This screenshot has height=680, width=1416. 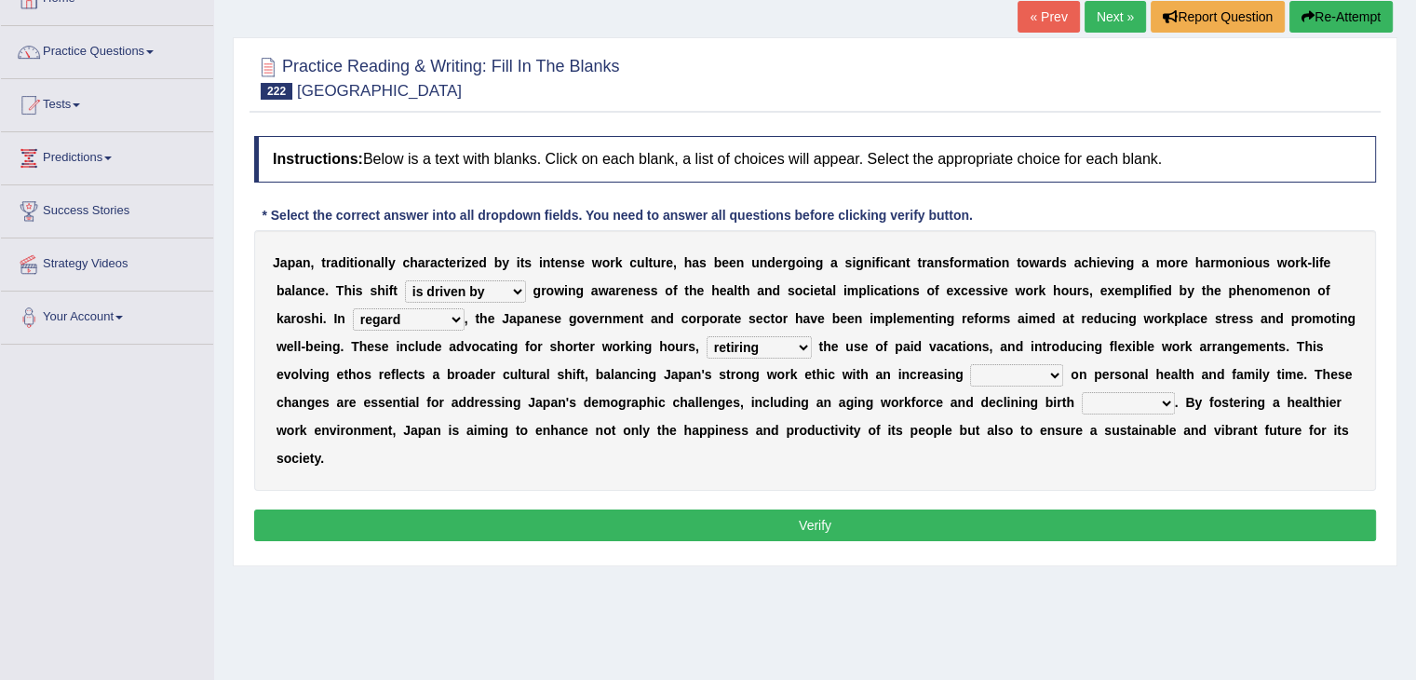 What do you see at coordinates (280, 318) in the screenshot?
I see `b: k` at bounding box center [280, 318].